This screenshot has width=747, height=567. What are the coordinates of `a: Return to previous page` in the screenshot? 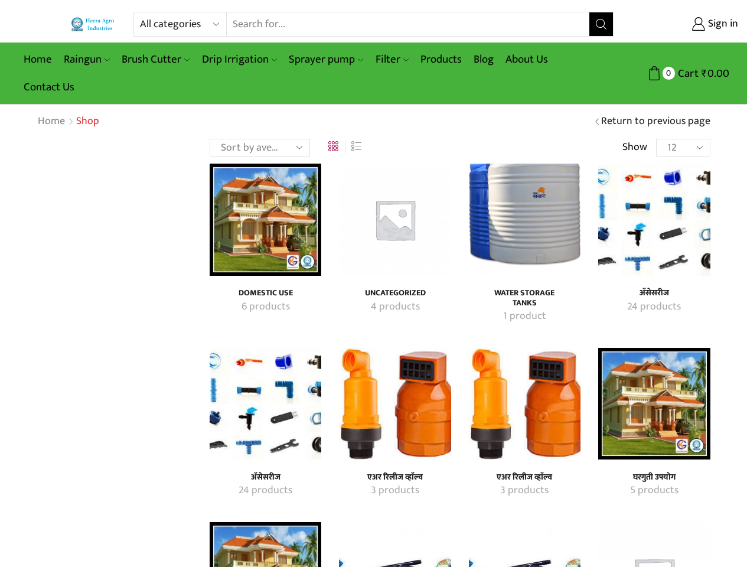 It's located at (655, 122).